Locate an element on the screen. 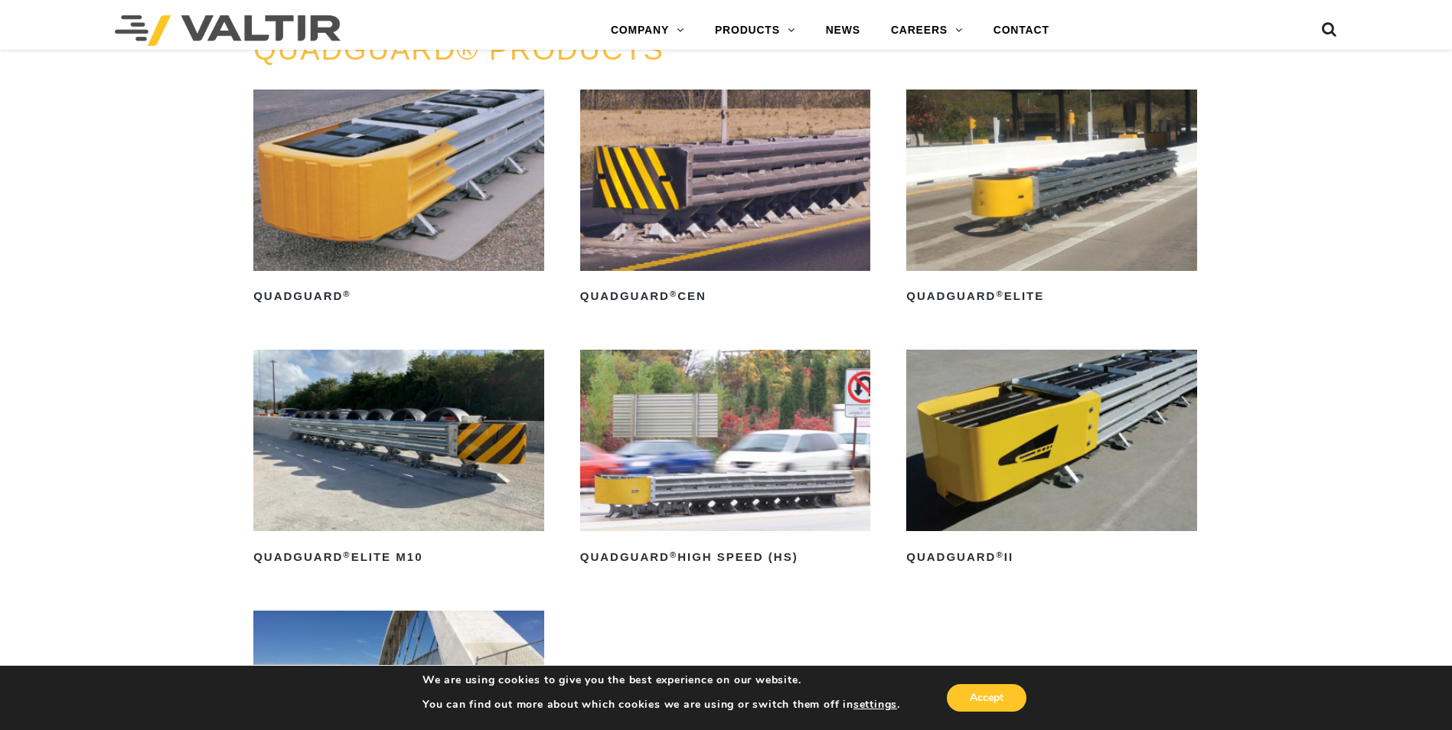  a: QuadGuard® is located at coordinates (399, 199).